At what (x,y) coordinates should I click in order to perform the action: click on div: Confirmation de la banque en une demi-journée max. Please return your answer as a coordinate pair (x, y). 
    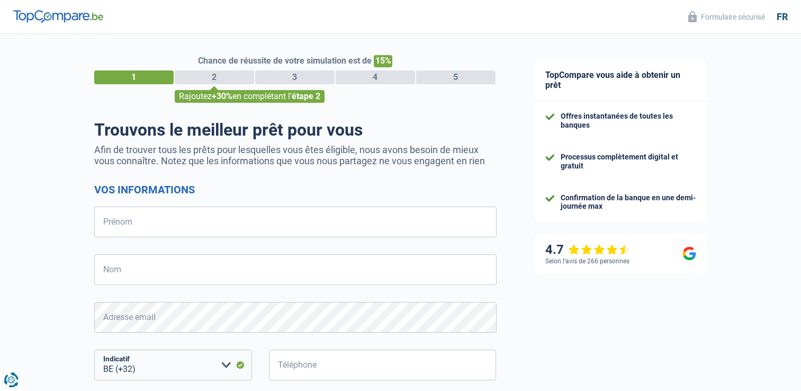
    Looking at the image, I should click on (628, 202).